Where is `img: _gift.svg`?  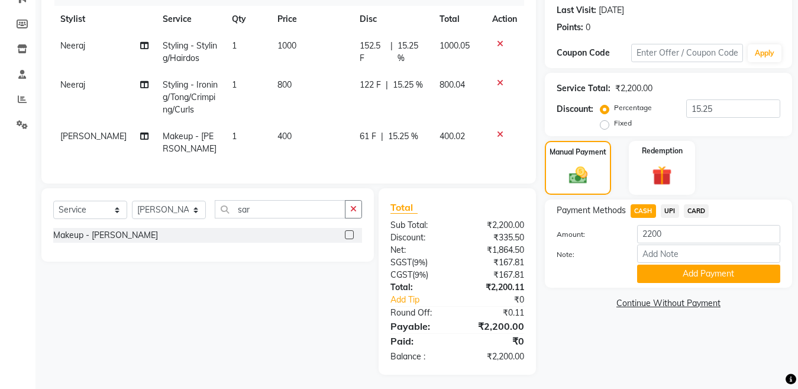
img: _gift.svg is located at coordinates (662, 175).